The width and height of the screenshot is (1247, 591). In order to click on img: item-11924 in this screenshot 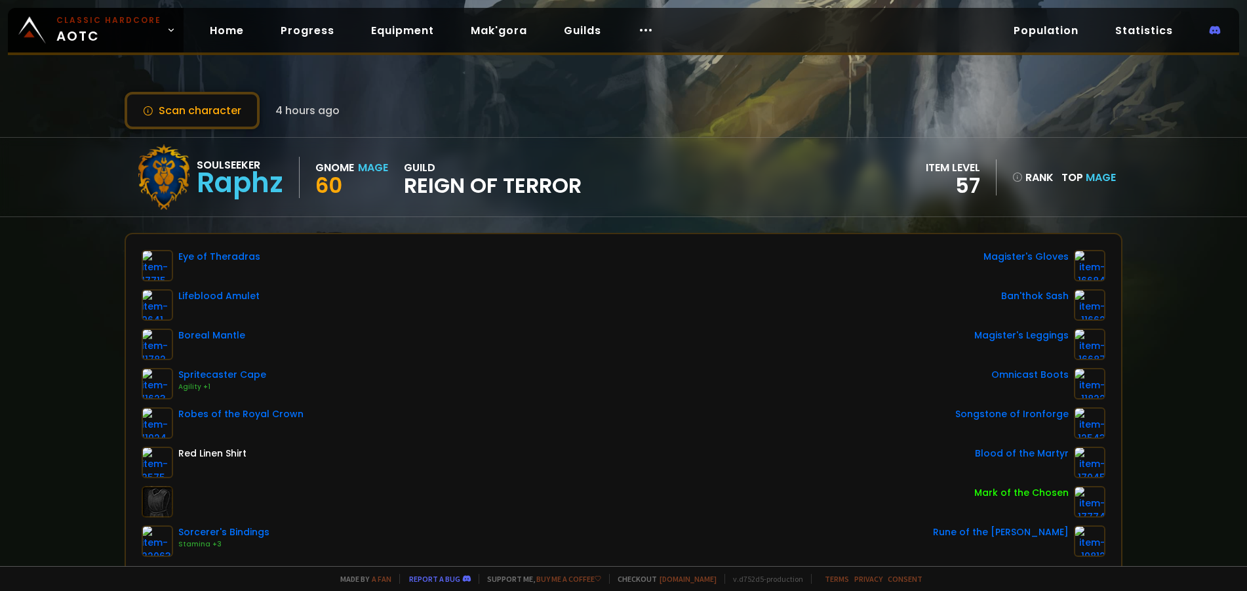, I will do `click(157, 423)`.